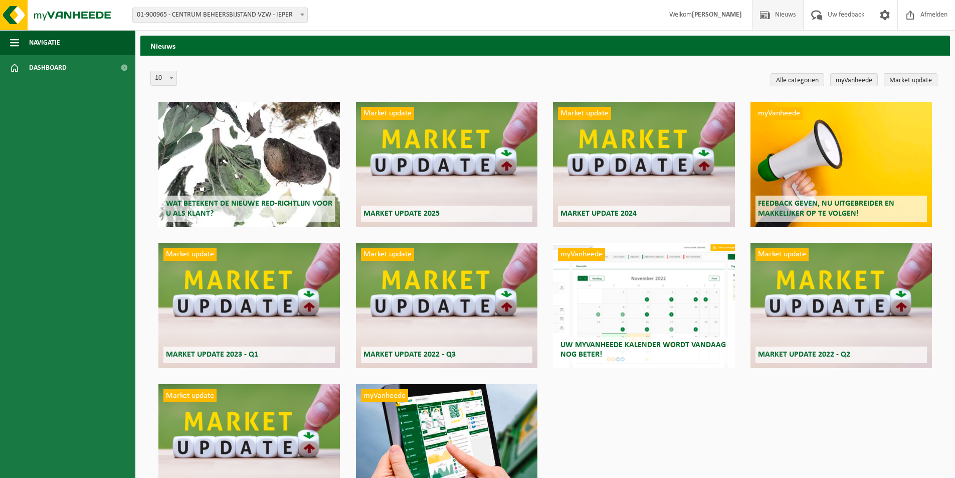 The width and height of the screenshot is (955, 478). What do you see at coordinates (804, 354) in the screenshot?
I see `span: Market update 2022 - Q2` at bounding box center [804, 354].